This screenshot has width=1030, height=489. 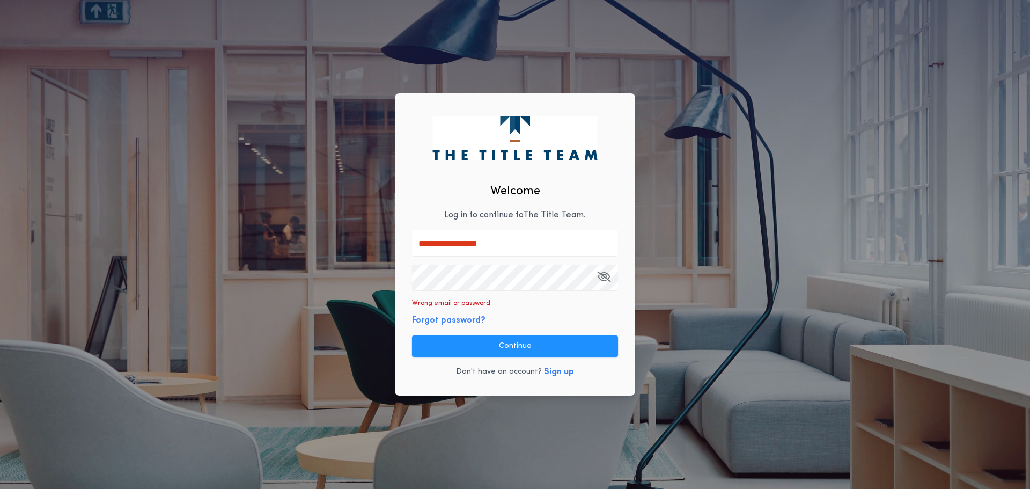 I want to click on h2: Welcome, so click(x=515, y=191).